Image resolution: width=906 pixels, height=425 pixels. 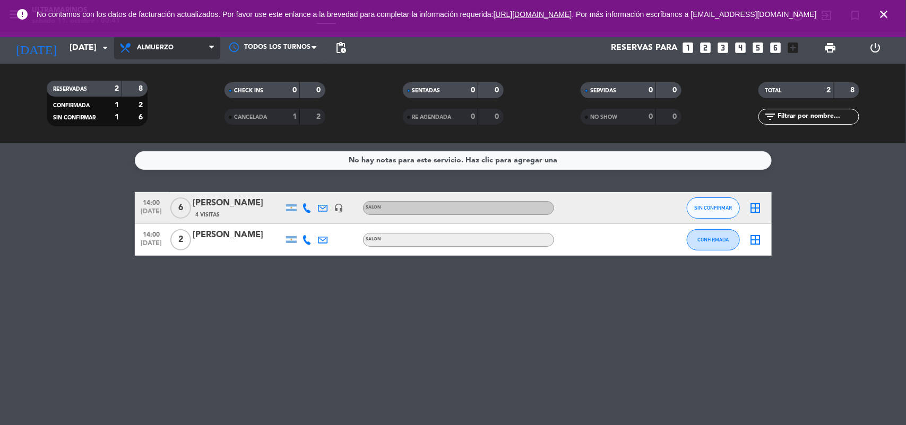 What do you see at coordinates (714, 240) in the screenshot?
I see `button: CONFIRMADA` at bounding box center [714, 240].